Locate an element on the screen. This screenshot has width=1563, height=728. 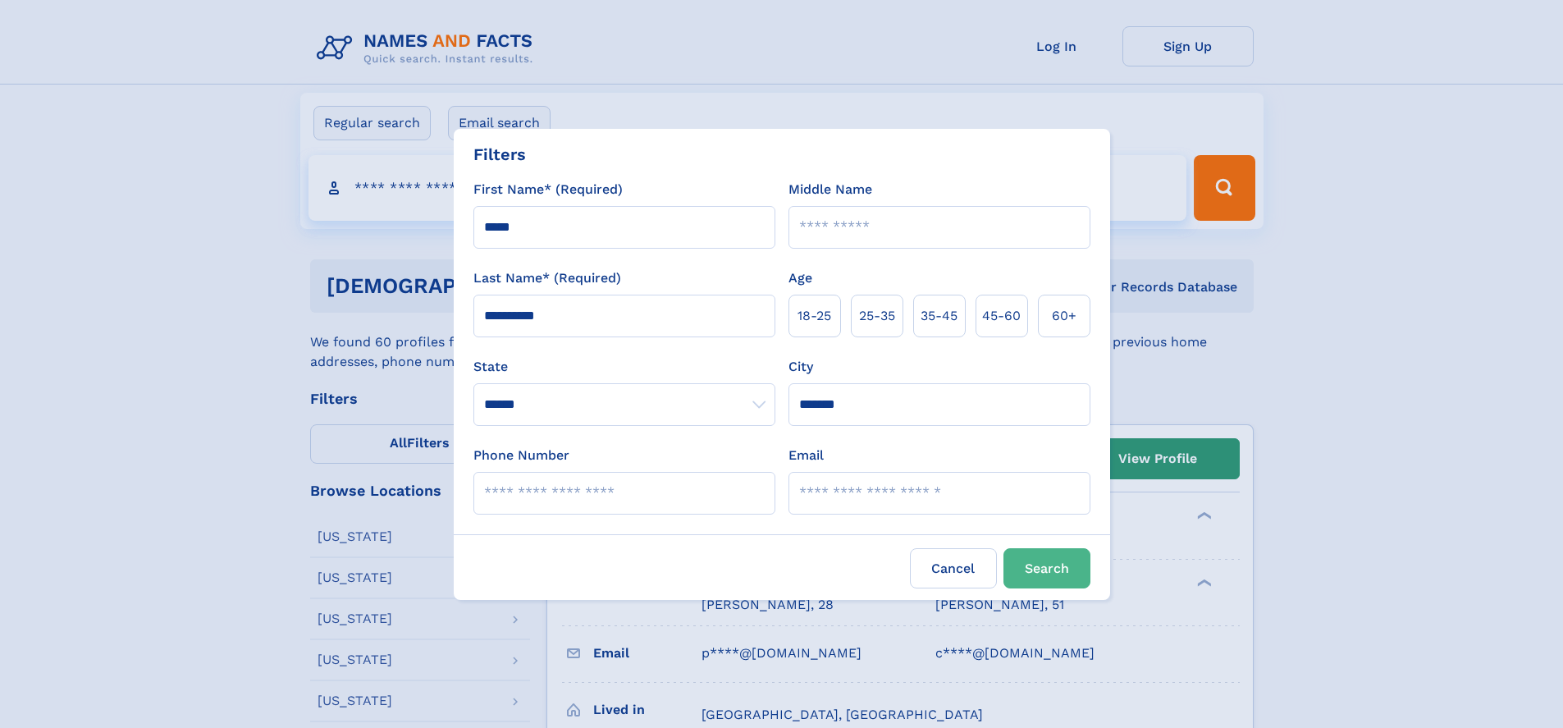
label: First Name* (Required) is located at coordinates (548, 190).